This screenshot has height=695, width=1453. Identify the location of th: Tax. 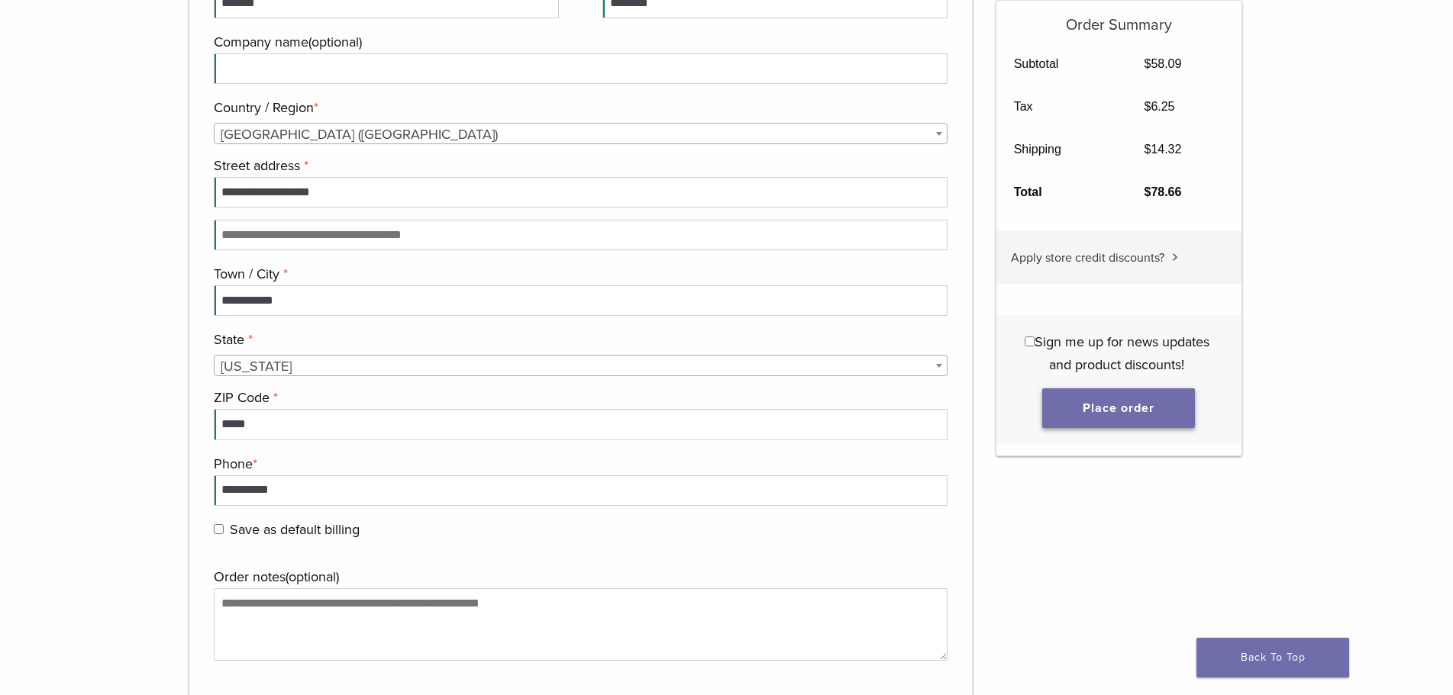
(1061, 107).